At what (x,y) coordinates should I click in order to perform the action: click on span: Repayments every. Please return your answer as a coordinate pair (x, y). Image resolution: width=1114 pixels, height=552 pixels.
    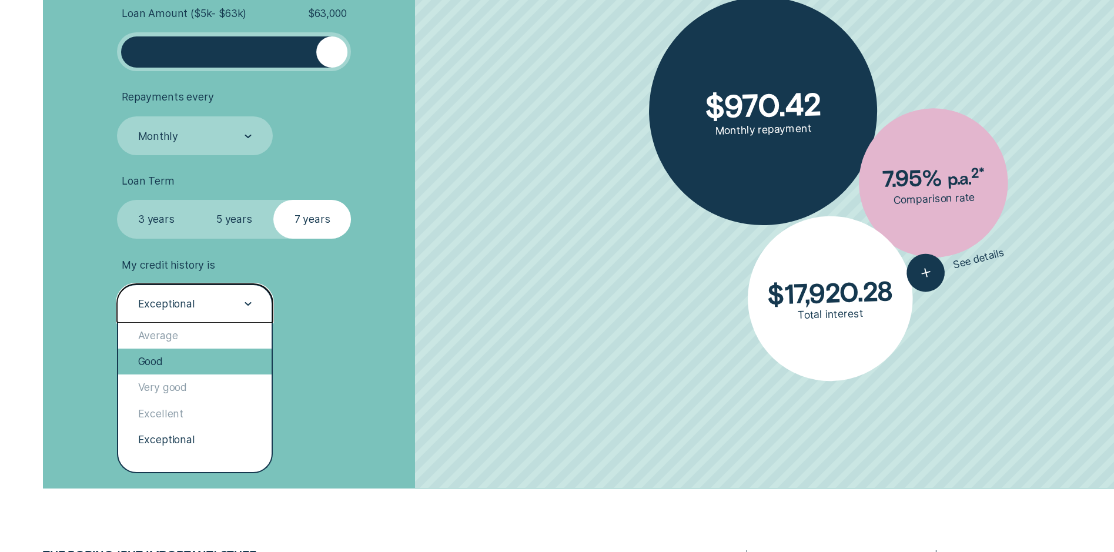
    Looking at the image, I should click on (168, 97).